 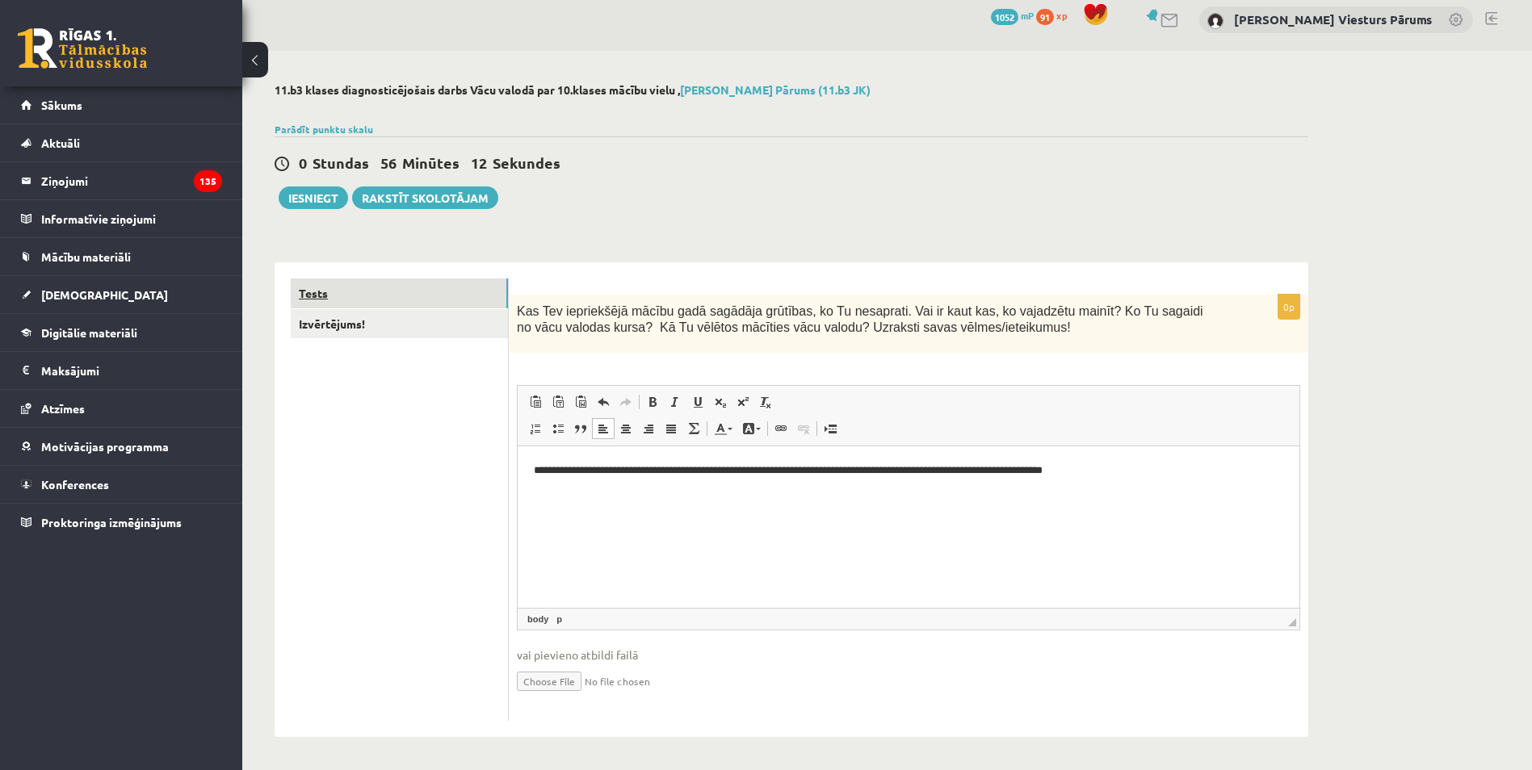 I want to click on a: Paste from Word, so click(x=581, y=402).